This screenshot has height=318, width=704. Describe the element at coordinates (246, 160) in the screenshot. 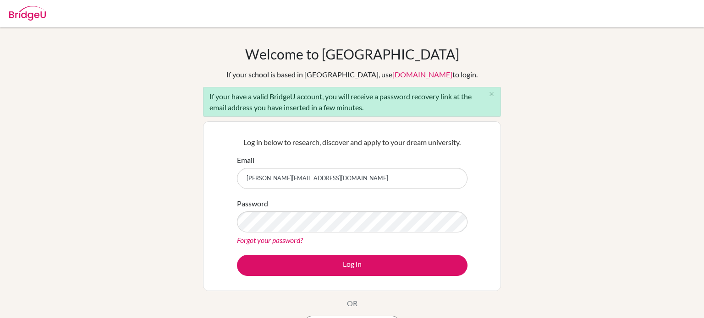

I see `label: Email` at that location.